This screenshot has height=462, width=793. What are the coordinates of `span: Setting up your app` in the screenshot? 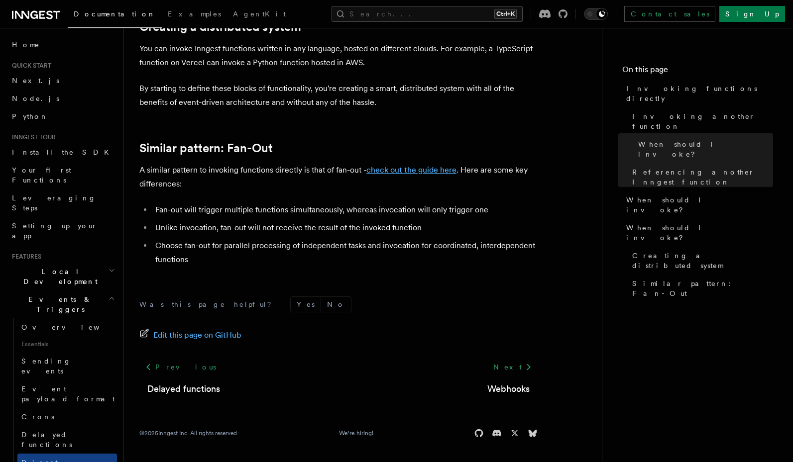 It's located at (55, 231).